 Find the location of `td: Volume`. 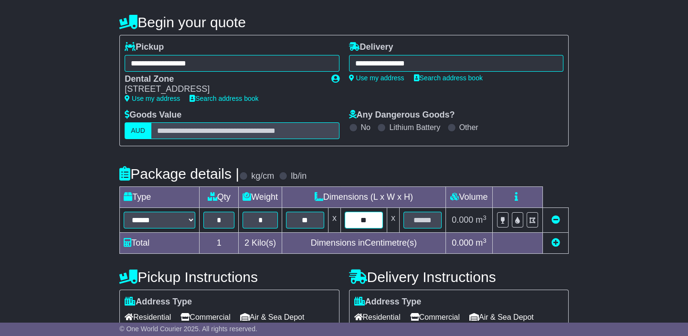

td: Volume is located at coordinates (469, 197).